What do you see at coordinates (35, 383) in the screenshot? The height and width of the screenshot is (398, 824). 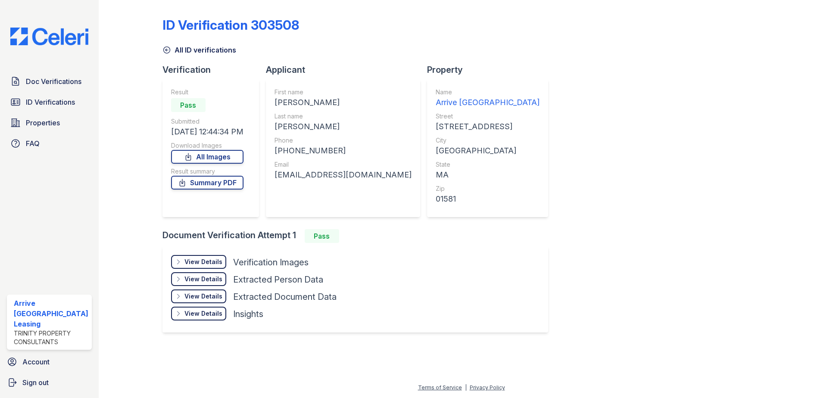 I see `span: Sign out` at bounding box center [35, 383].